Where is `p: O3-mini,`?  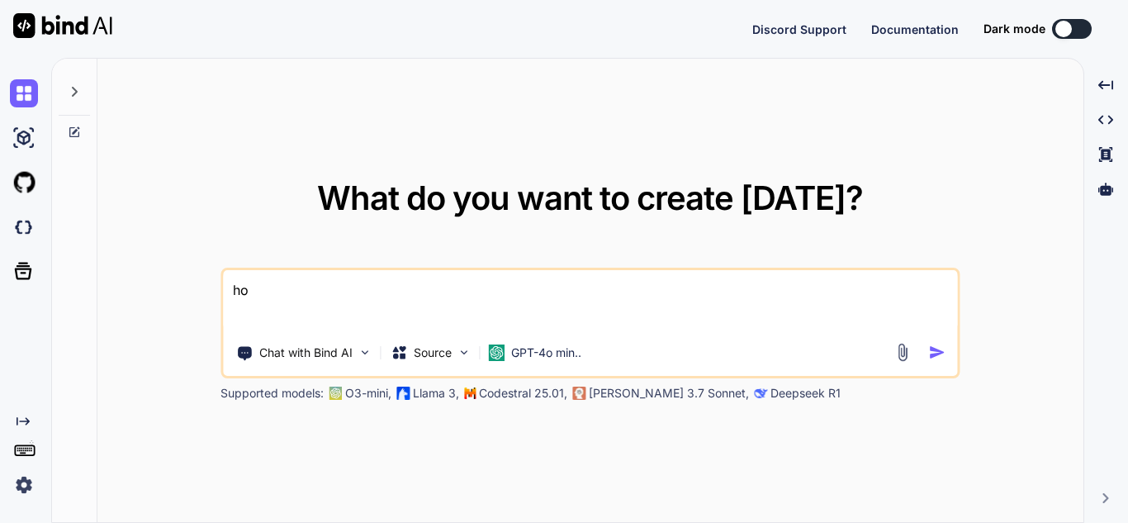 p: O3-mini, is located at coordinates (368, 393).